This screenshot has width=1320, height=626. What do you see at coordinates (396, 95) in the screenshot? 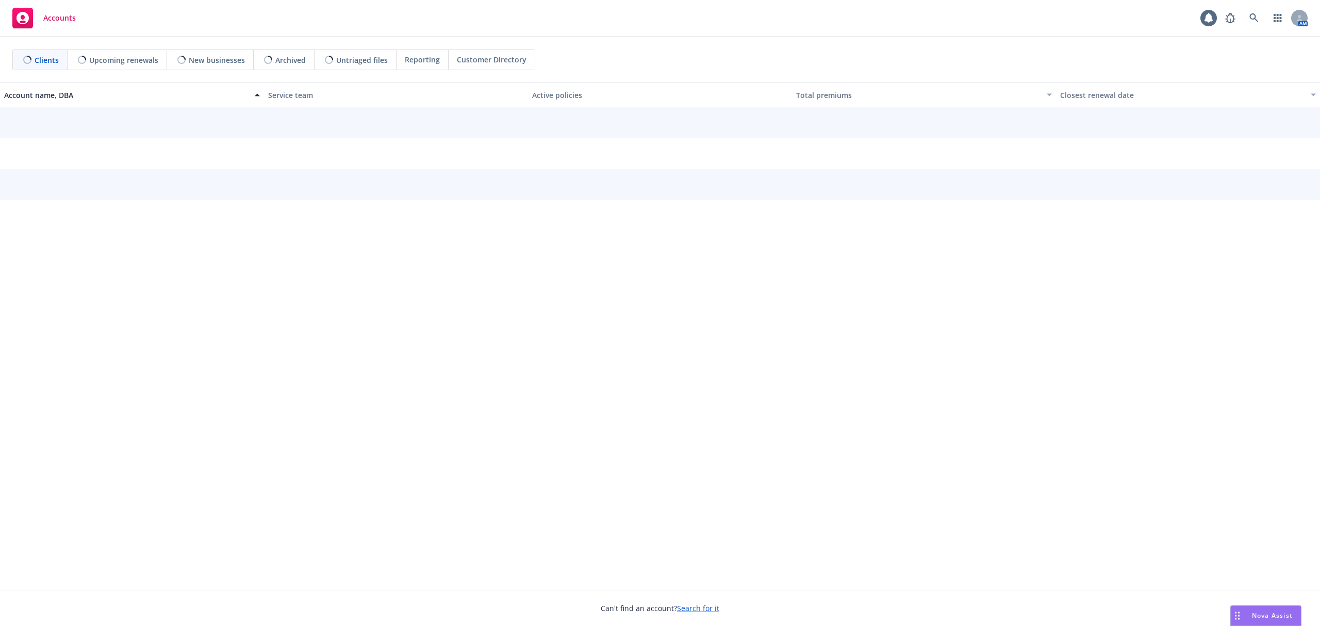
I see `div: Service team` at bounding box center [396, 95].